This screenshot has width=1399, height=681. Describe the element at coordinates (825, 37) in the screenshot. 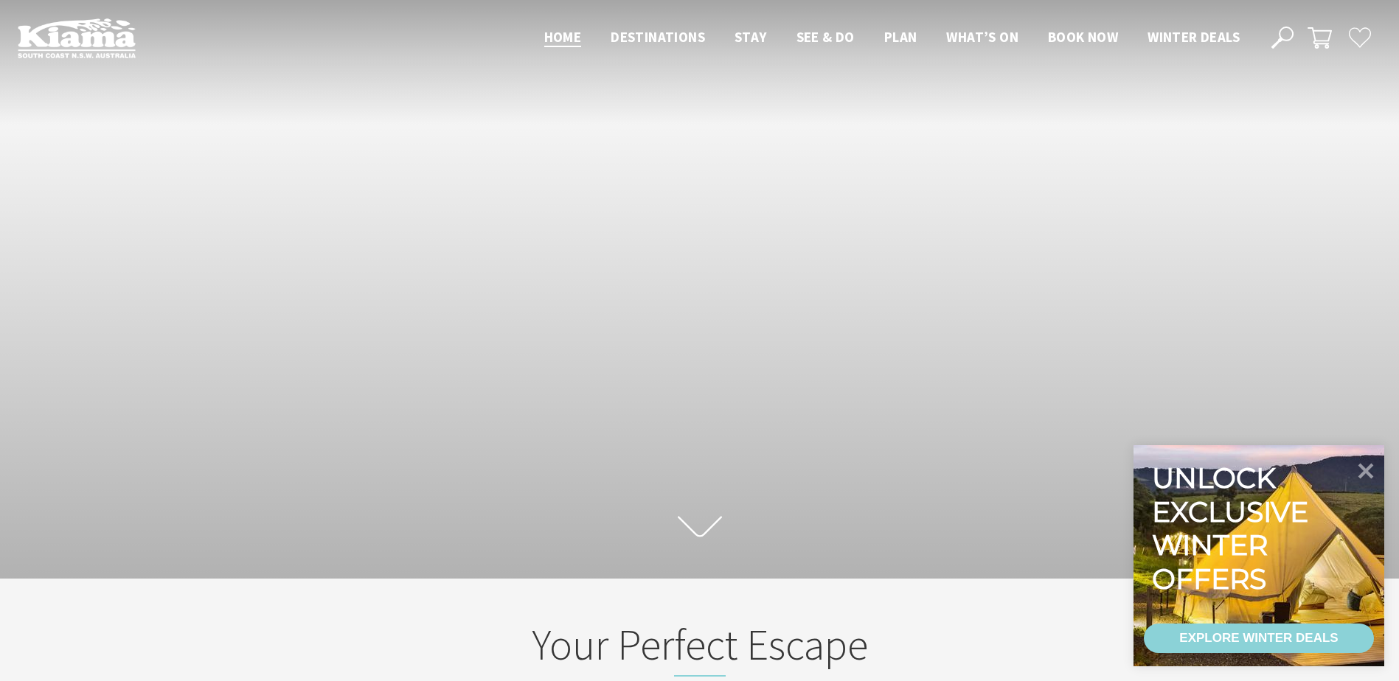

I see `span: See & Do` at that location.